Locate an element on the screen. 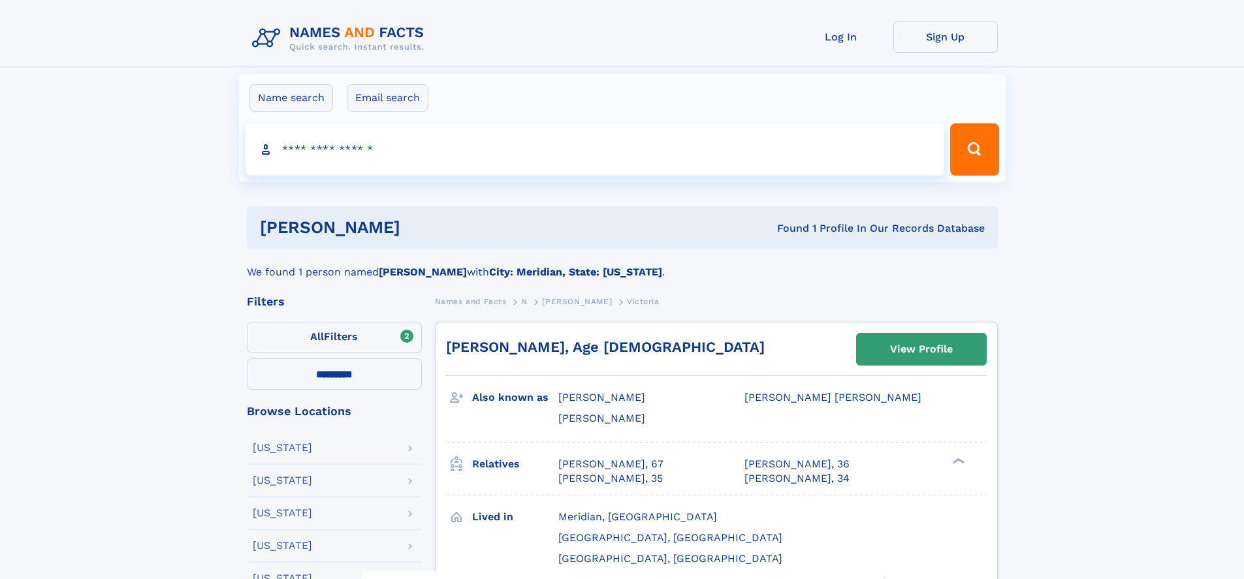  div: View Profile is located at coordinates (921, 349).